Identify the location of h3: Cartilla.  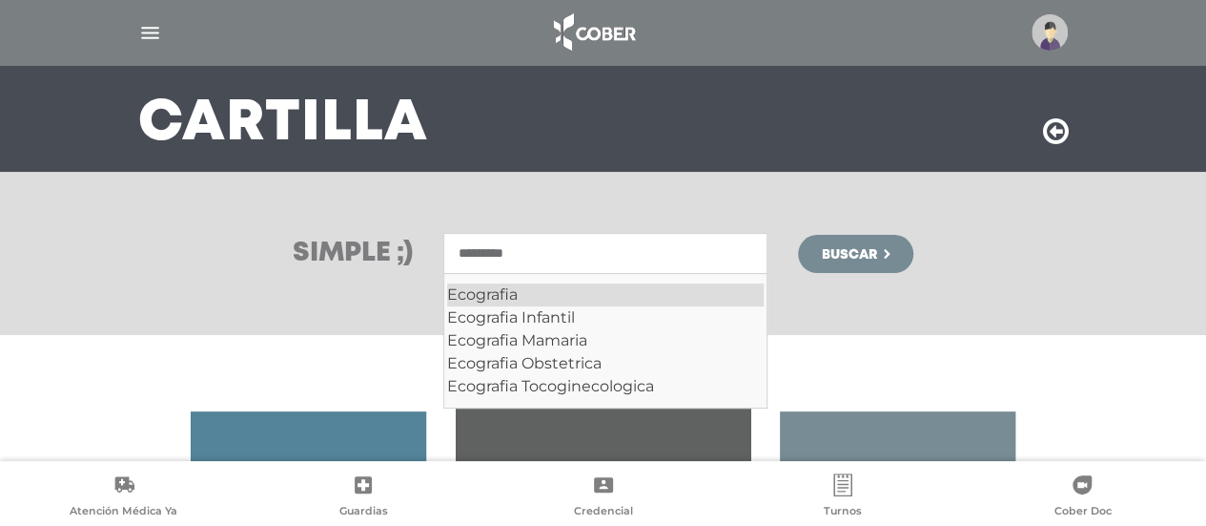
(283, 124).